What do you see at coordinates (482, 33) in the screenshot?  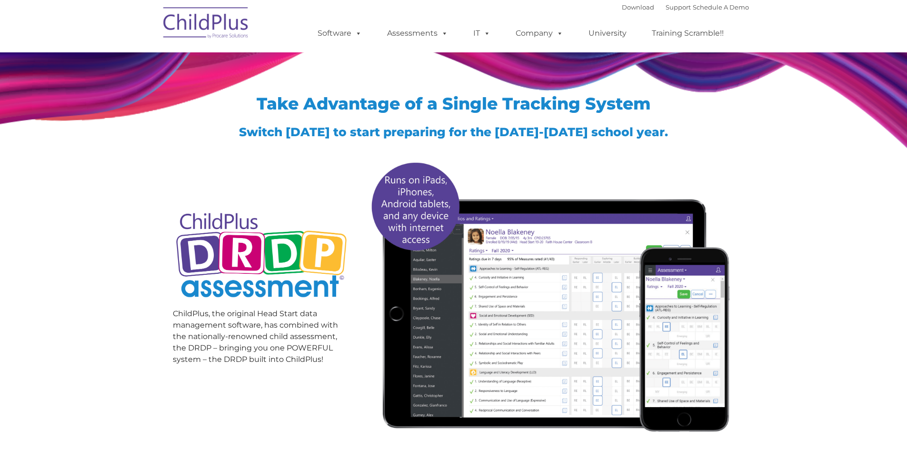 I see `a: IT` at bounding box center [482, 33].